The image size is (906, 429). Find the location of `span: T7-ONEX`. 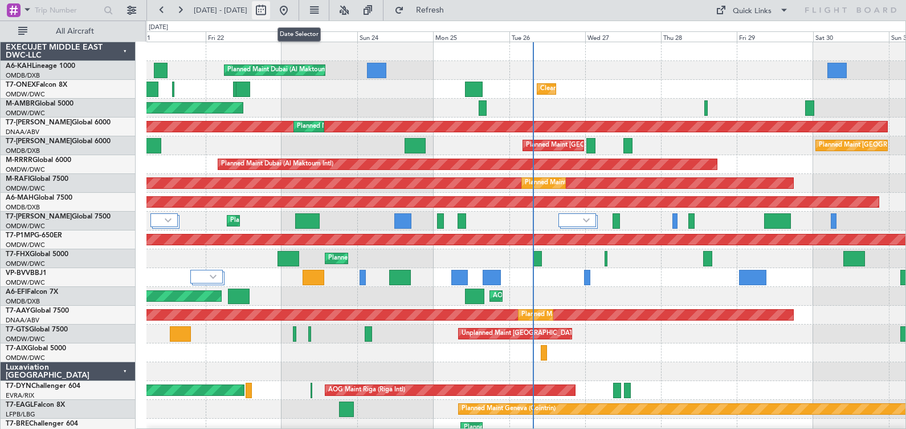

span: T7-ONEX is located at coordinates (21, 85).